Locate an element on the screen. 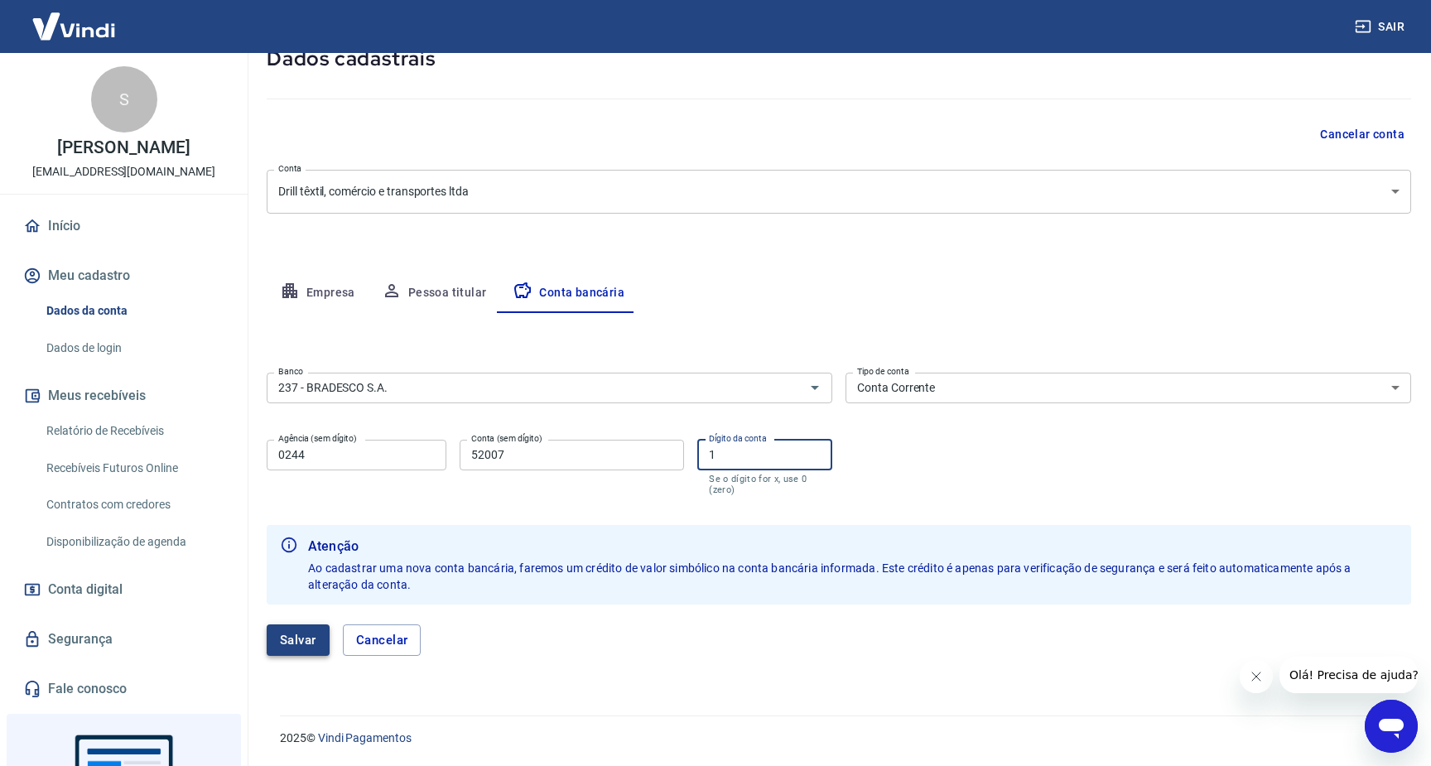 This screenshot has width=1431, height=766. a: Vindi Pagamentos is located at coordinates (364, 738).